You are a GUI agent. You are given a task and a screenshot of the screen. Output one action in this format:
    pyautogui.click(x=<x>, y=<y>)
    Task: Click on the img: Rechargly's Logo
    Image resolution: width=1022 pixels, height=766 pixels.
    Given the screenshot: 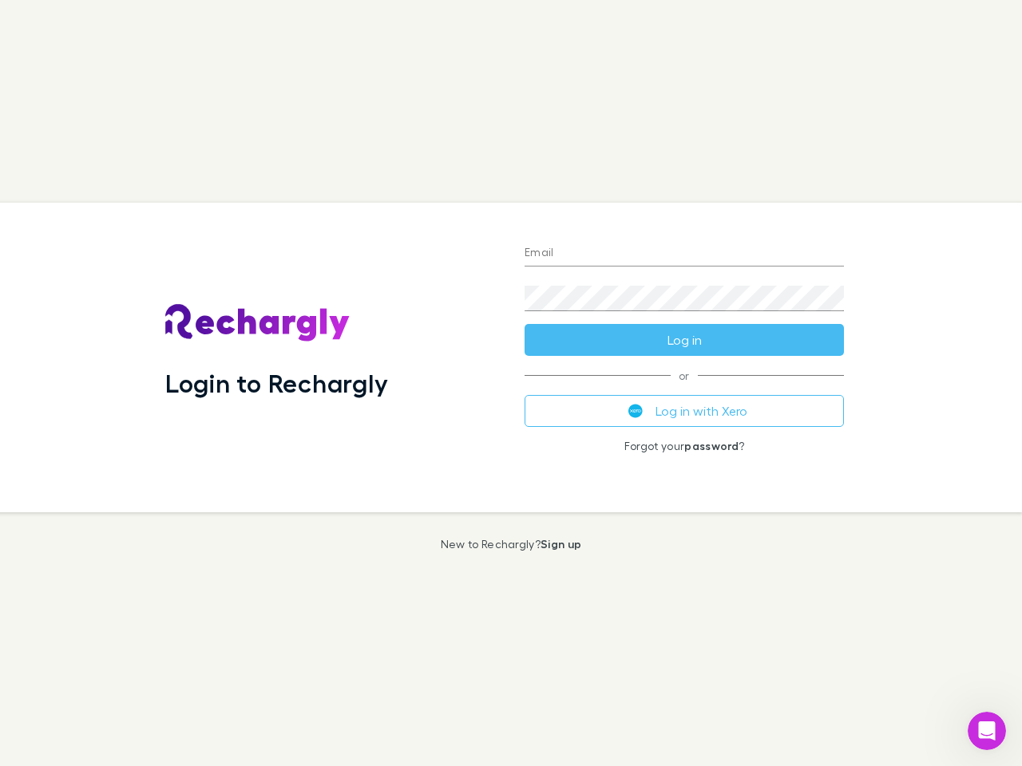 What is the action you would take?
    pyautogui.click(x=258, y=323)
    